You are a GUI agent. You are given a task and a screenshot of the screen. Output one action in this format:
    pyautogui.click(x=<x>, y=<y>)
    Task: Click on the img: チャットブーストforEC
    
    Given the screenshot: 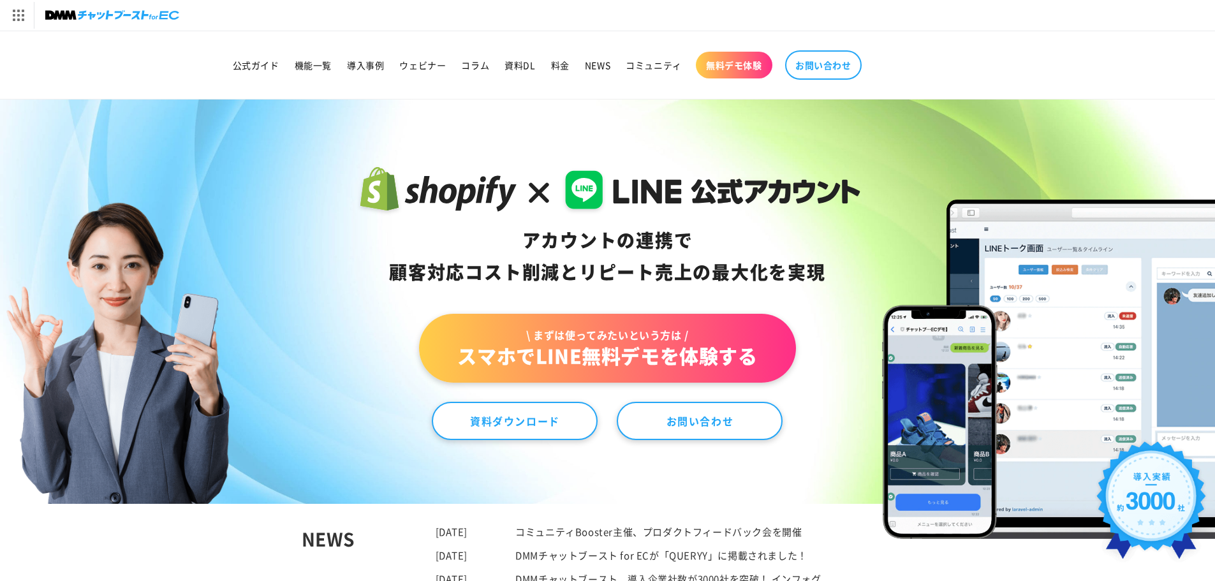 What is the action you would take?
    pyautogui.click(x=112, y=15)
    